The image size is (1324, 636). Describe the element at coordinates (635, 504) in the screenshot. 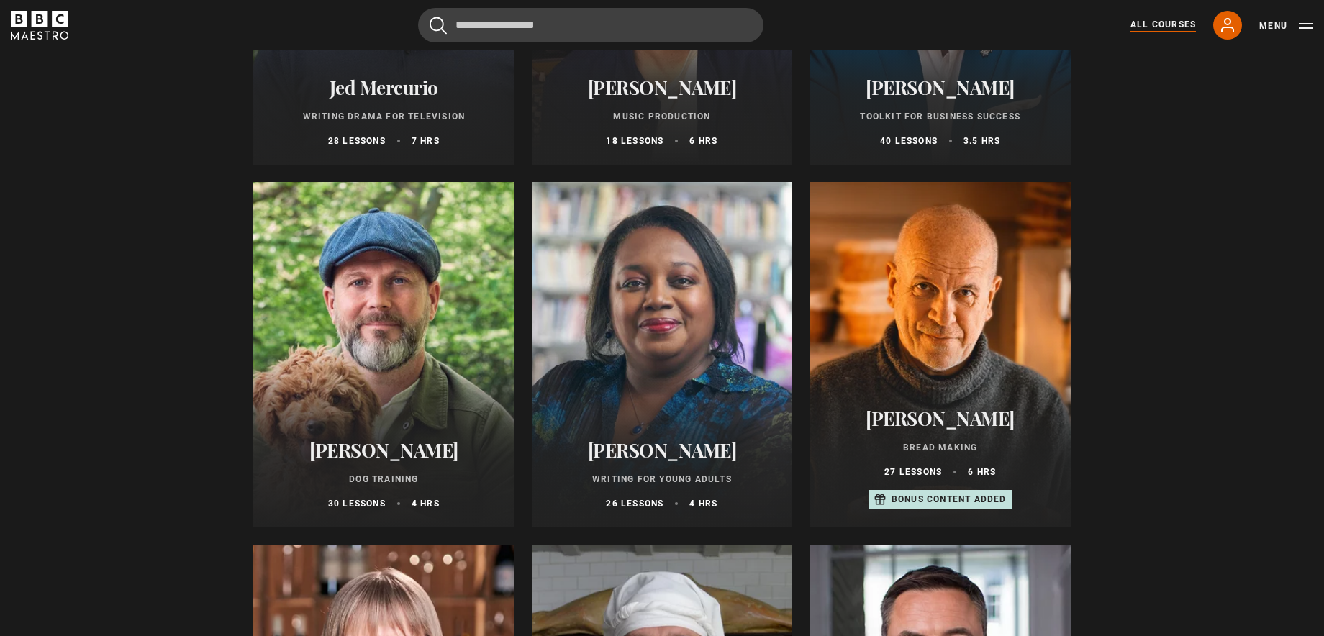

I see `p: 26 lessons` at that location.